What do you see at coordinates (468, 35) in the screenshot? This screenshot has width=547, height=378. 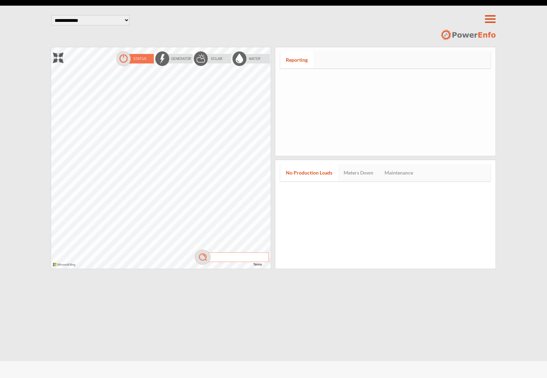 I see `img: logo` at bounding box center [468, 35].